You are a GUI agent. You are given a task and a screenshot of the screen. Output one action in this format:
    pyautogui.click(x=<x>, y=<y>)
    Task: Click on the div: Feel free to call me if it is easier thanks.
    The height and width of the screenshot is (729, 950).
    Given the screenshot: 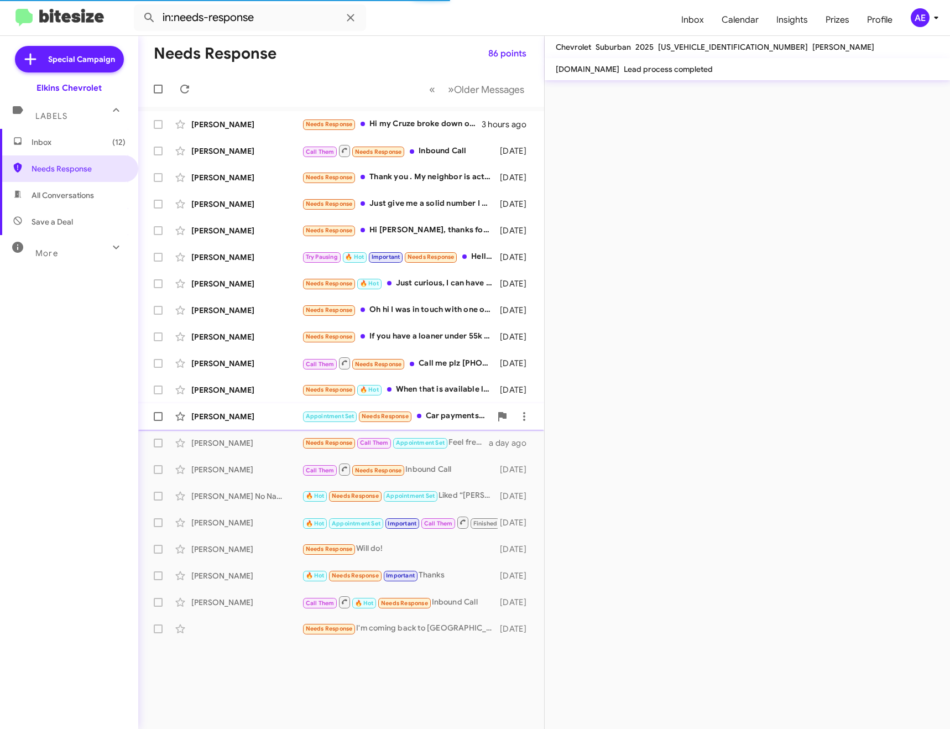 What is the action you would take?
    pyautogui.click(x=395, y=442)
    